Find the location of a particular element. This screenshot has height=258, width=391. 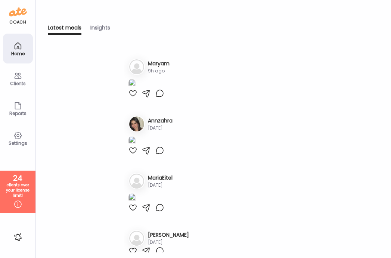

div: Insights is located at coordinates (100, 29).